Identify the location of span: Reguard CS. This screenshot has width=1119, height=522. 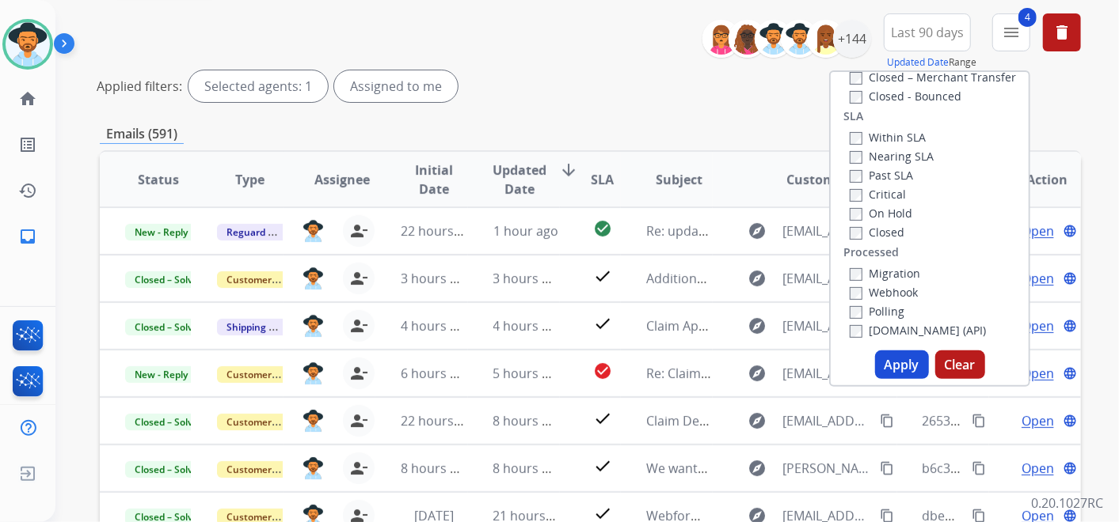
(253, 232).